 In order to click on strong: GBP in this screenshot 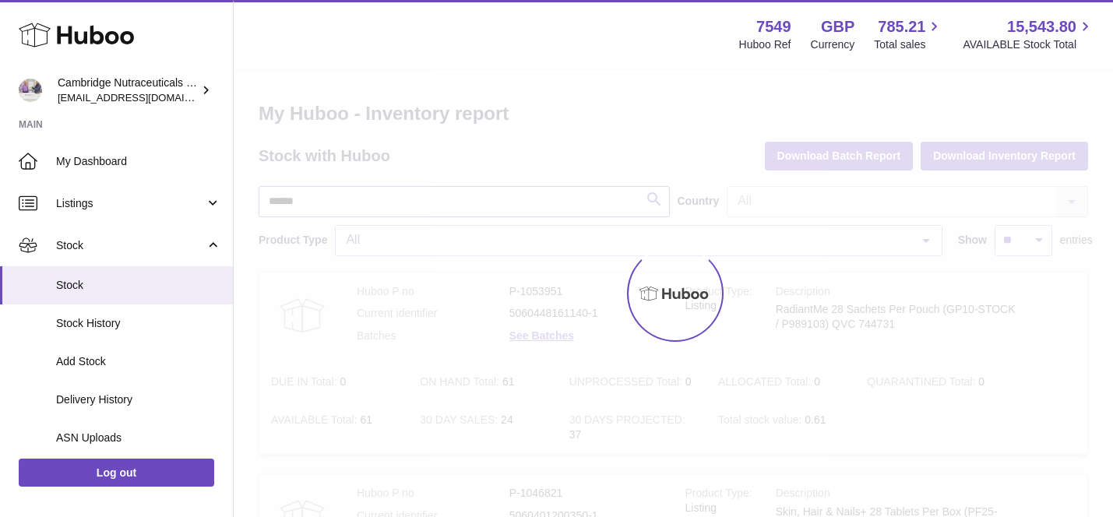, I will do `click(837, 26)`.